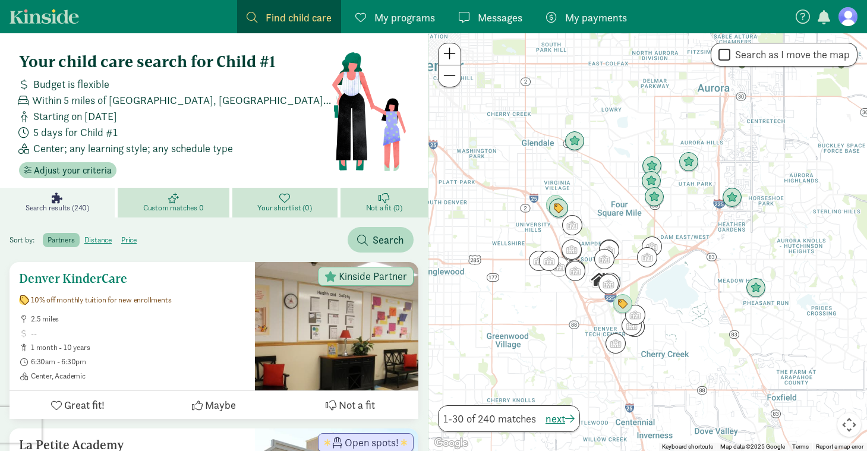  I want to click on span: 5 days for Child #1, so click(75, 132).